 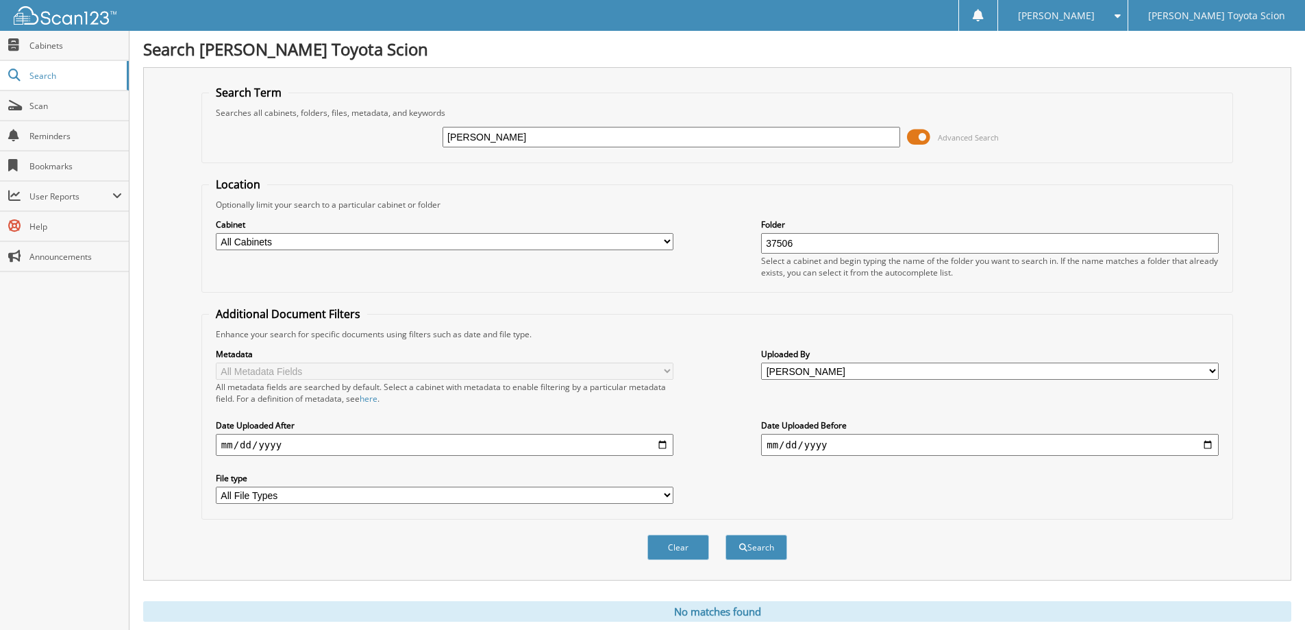 I want to click on label: Folder, so click(x=990, y=224).